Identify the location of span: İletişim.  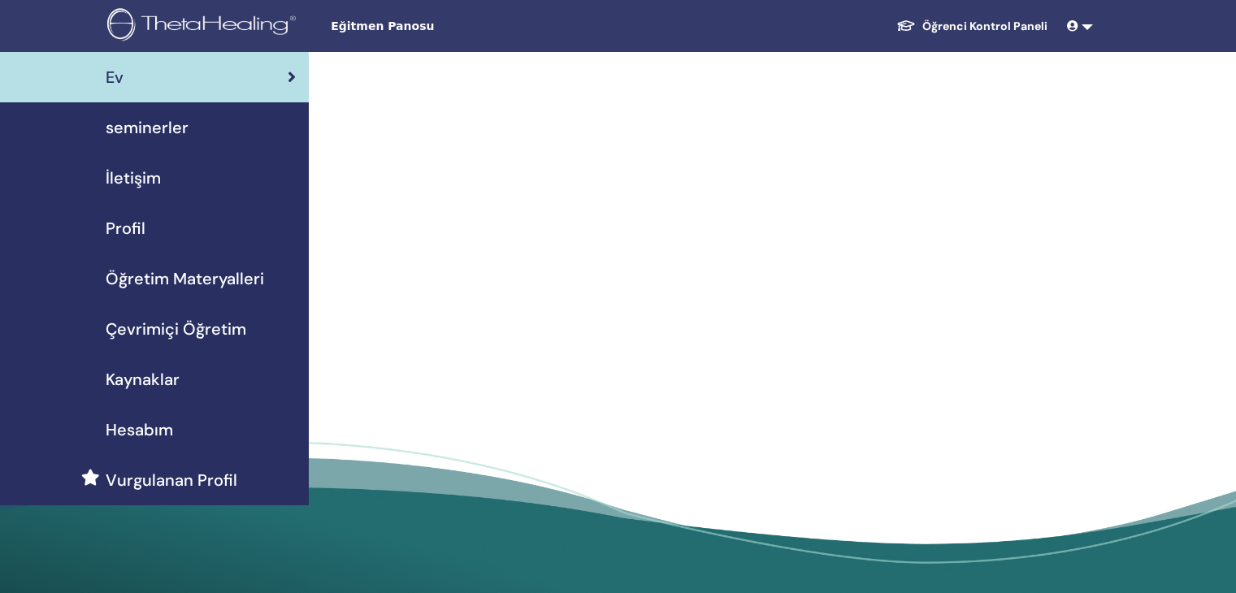
(133, 178).